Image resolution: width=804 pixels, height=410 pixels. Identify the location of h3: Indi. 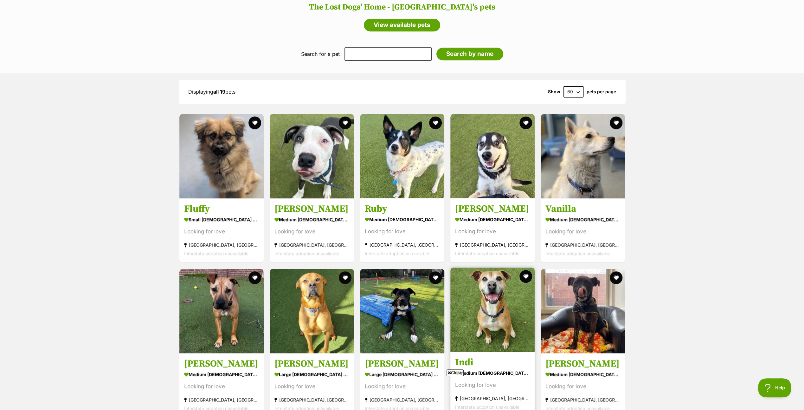
(493, 362).